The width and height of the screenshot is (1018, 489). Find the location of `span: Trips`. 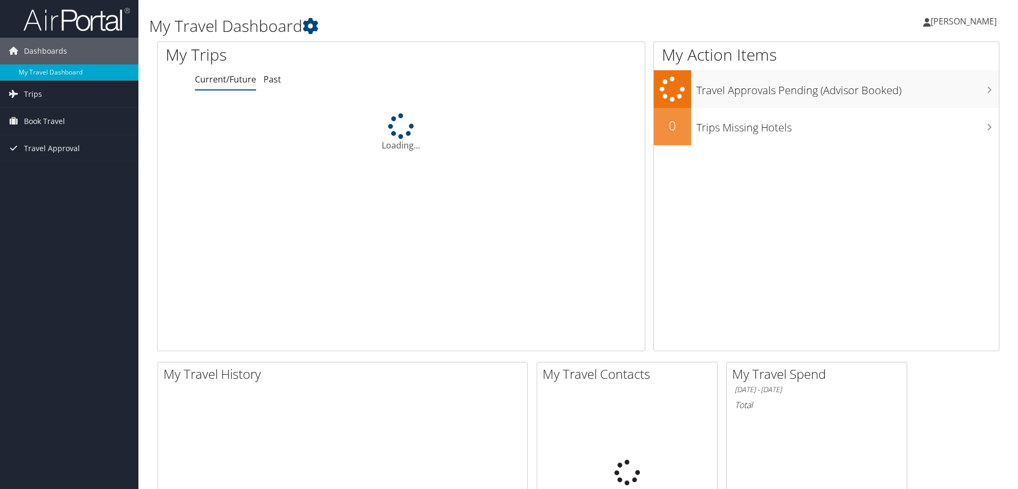

span: Trips is located at coordinates (33, 94).